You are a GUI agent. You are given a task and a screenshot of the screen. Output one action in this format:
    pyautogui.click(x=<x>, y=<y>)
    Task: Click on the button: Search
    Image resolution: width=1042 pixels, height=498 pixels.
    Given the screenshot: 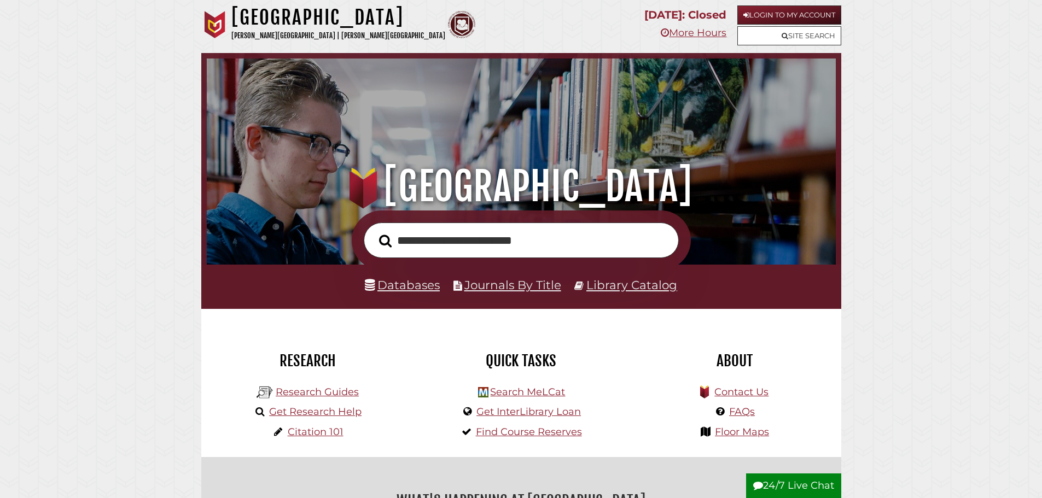 What is the action you would take?
    pyautogui.click(x=385, y=241)
    